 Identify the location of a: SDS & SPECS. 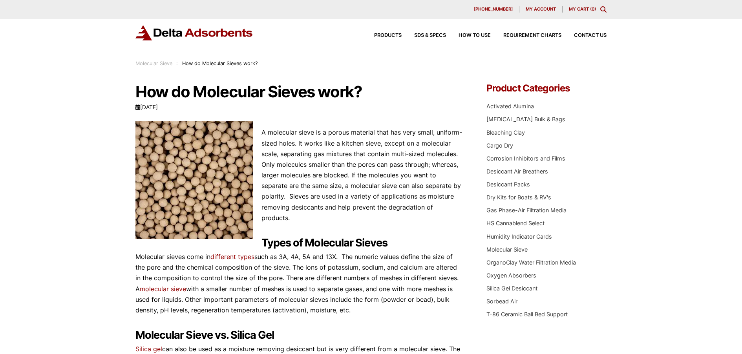
(423, 35).